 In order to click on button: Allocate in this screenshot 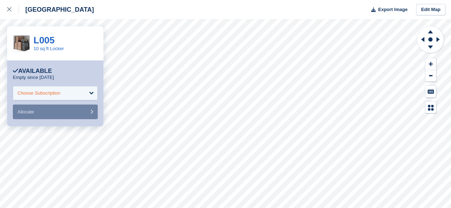, I will do `click(55, 112)`.